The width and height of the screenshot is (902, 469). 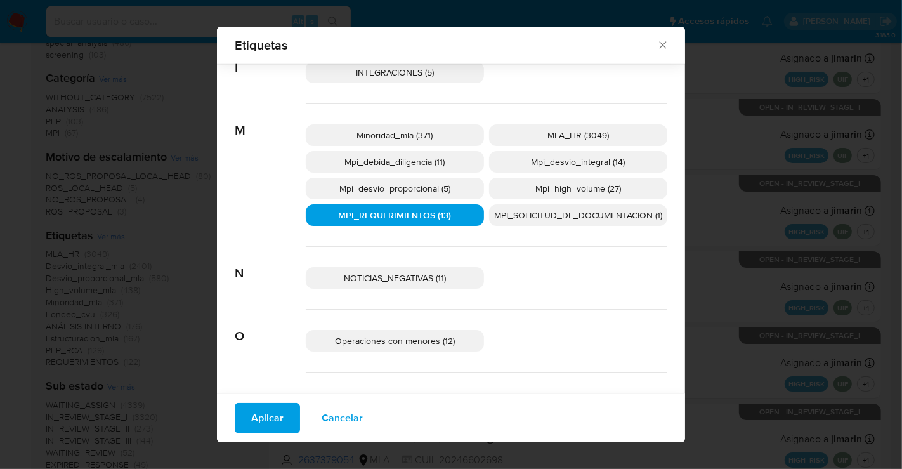 What do you see at coordinates (578, 215) in the screenshot?
I see `div: MPI_SOLICITUD_DE_DOCUMENTACION (1)` at bounding box center [578, 215].